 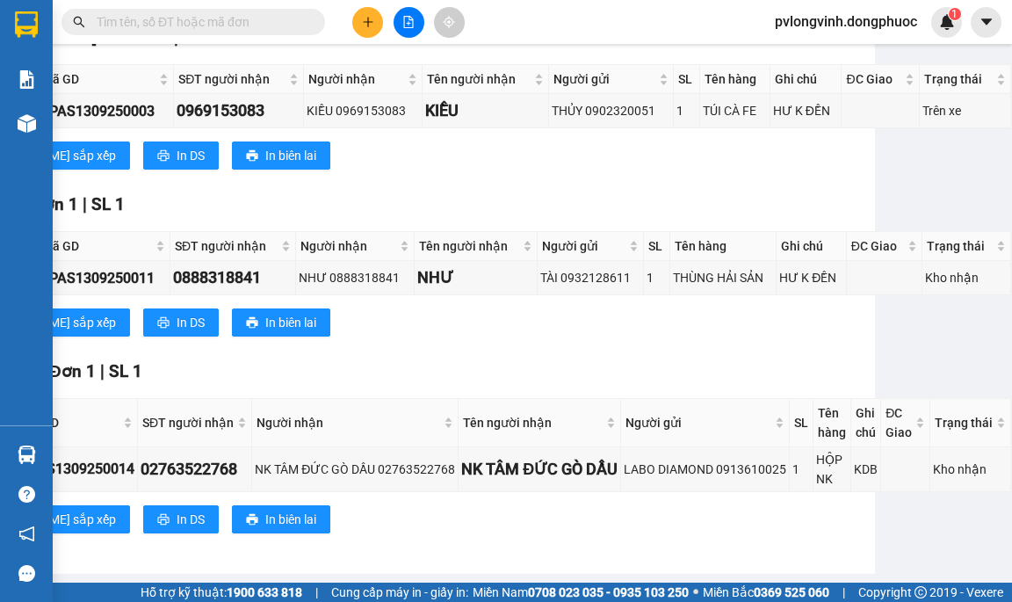 What do you see at coordinates (265, 592) in the screenshot?
I see `strong: 1900 633 818` at bounding box center [265, 592].